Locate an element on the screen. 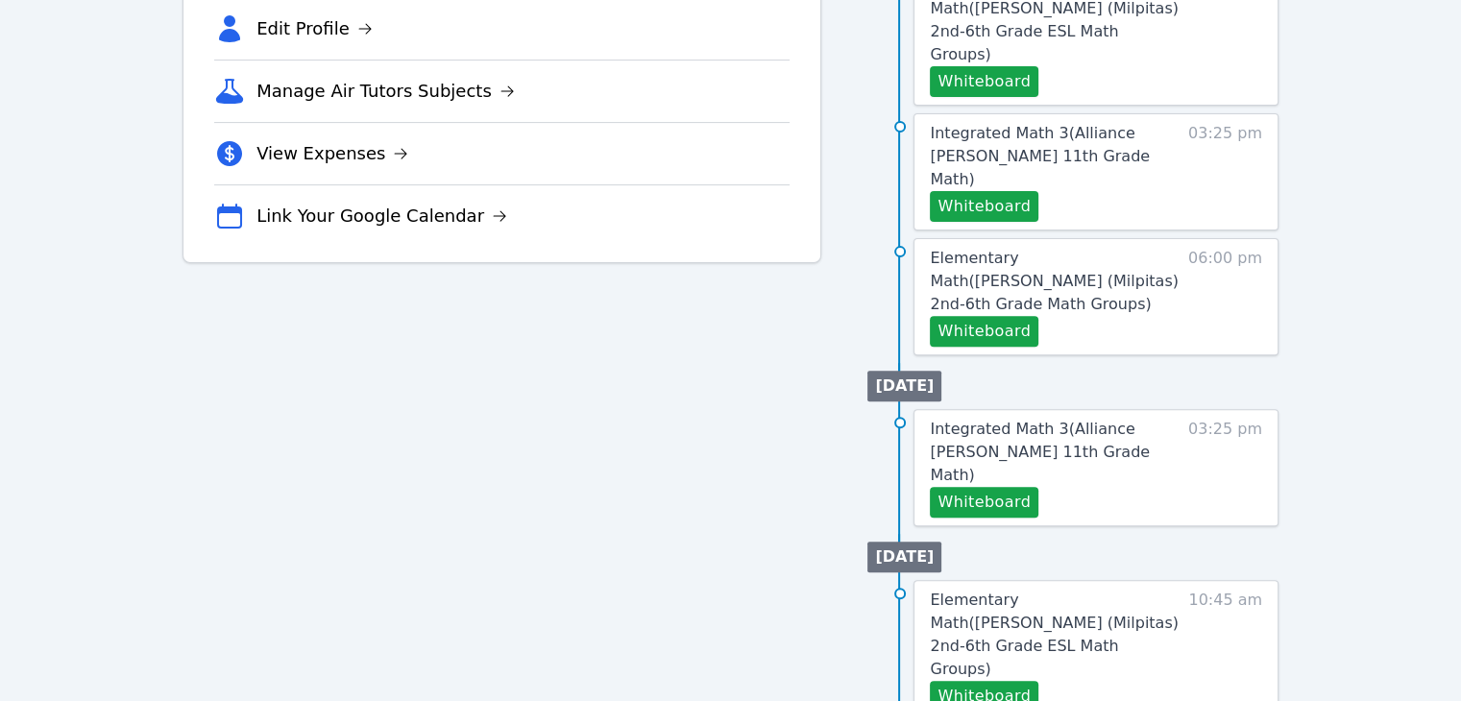 Image resolution: width=1461 pixels, height=701 pixels. span: 06:00 pm is located at coordinates (1225, 297).